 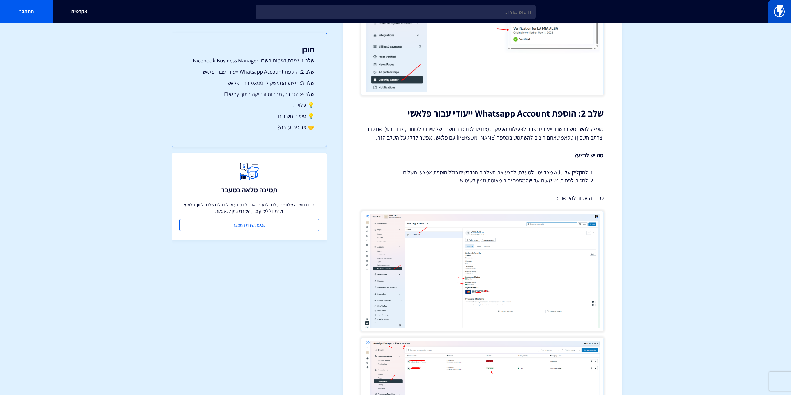 What do you see at coordinates (483, 113) in the screenshot?
I see `h2: שלב 2: הוספת Whatsapp Account ייעודי עבור פלאשי` at bounding box center [483, 113].